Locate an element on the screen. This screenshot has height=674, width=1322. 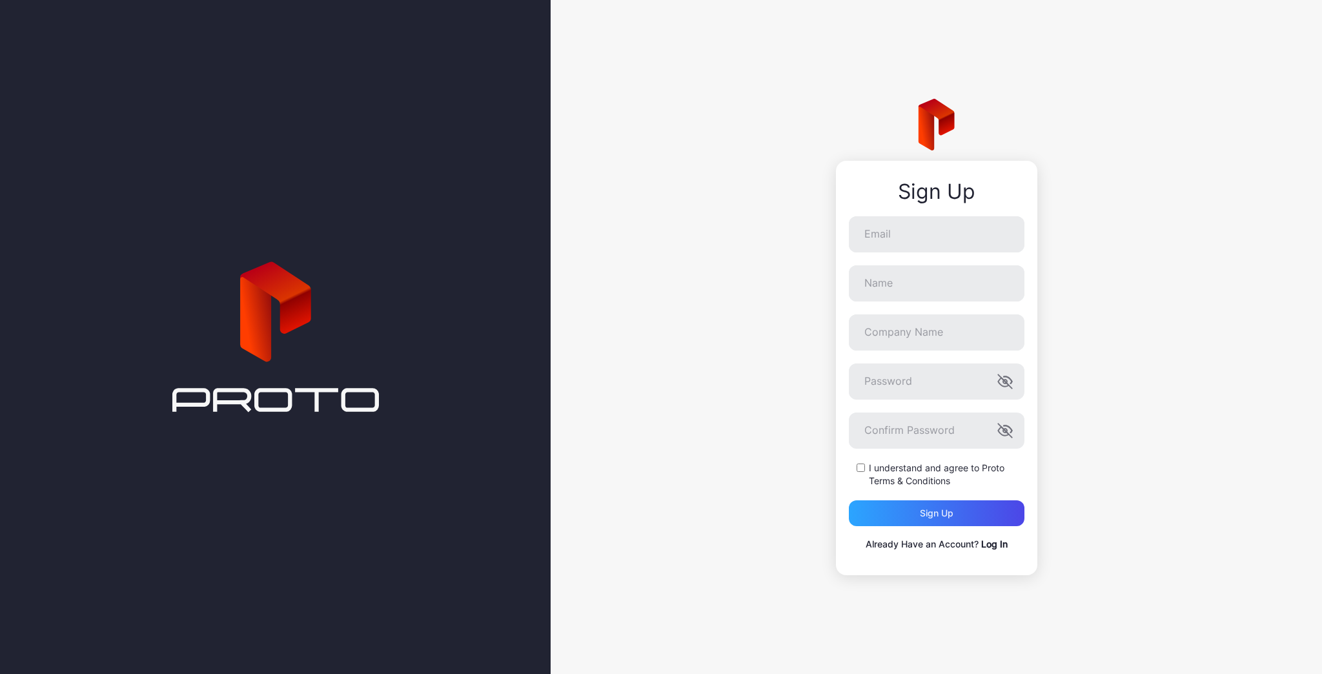
input: Name is located at coordinates (936, 283).